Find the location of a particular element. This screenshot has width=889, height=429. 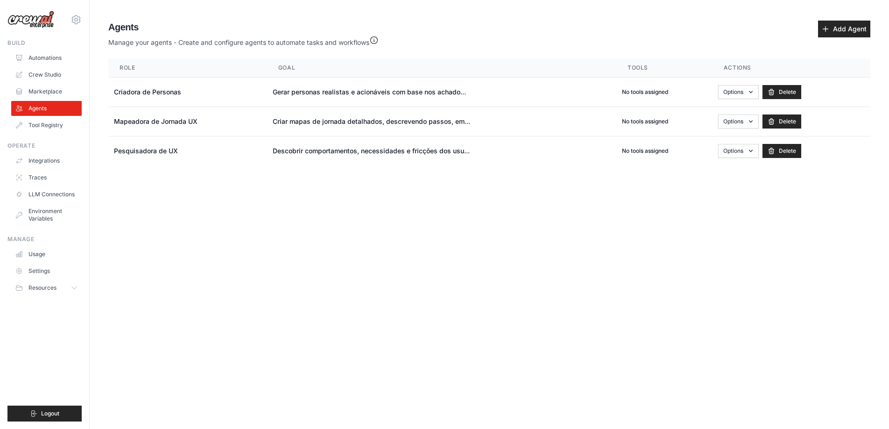

a: Marketplace is located at coordinates (46, 92).